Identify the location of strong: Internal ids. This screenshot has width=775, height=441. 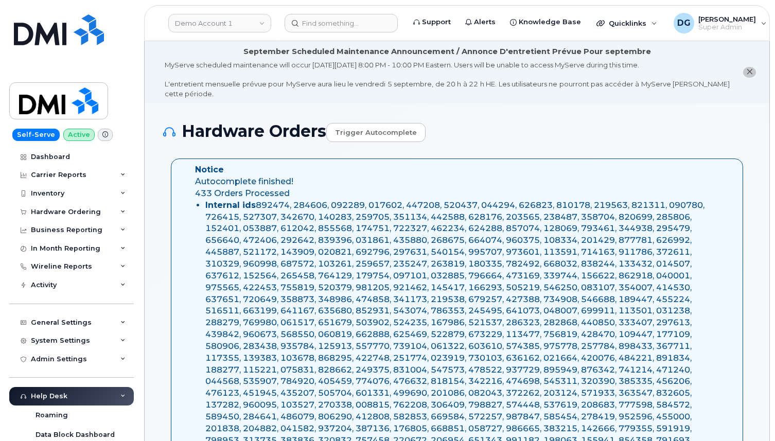
(230, 205).